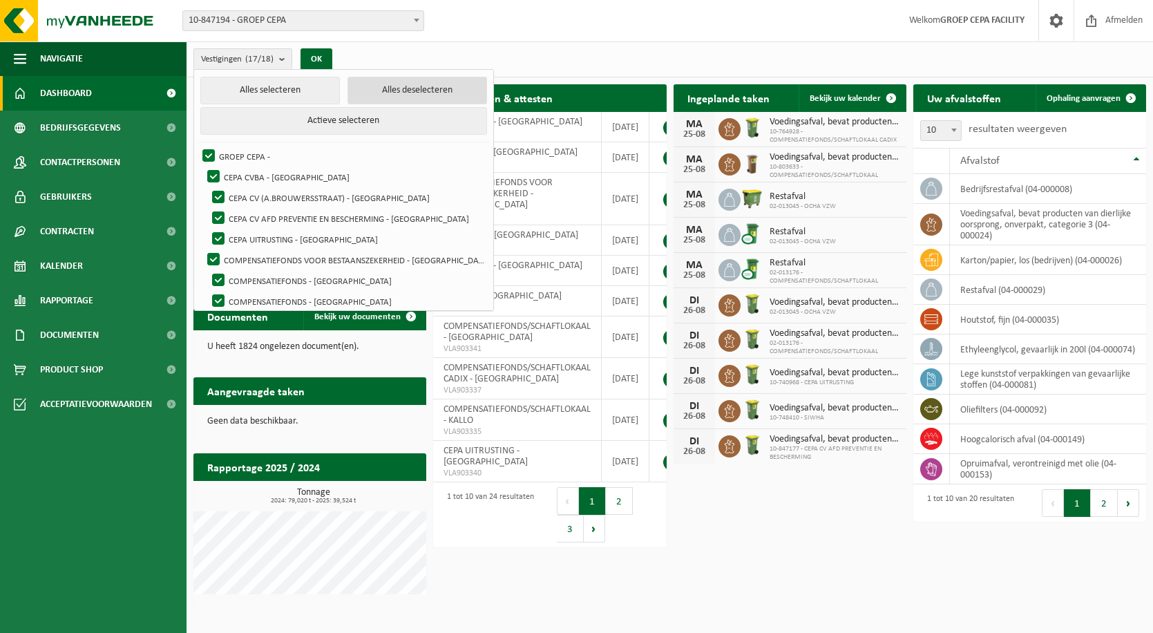 Image resolution: width=1153 pixels, height=633 pixels. I want to click on td: oliefilters (04-000092), so click(1048, 409).